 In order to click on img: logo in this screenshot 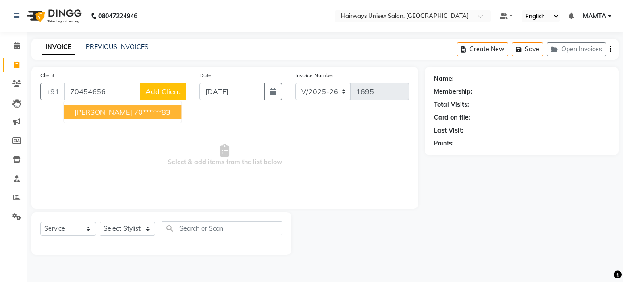, I will do `click(53, 16)`.